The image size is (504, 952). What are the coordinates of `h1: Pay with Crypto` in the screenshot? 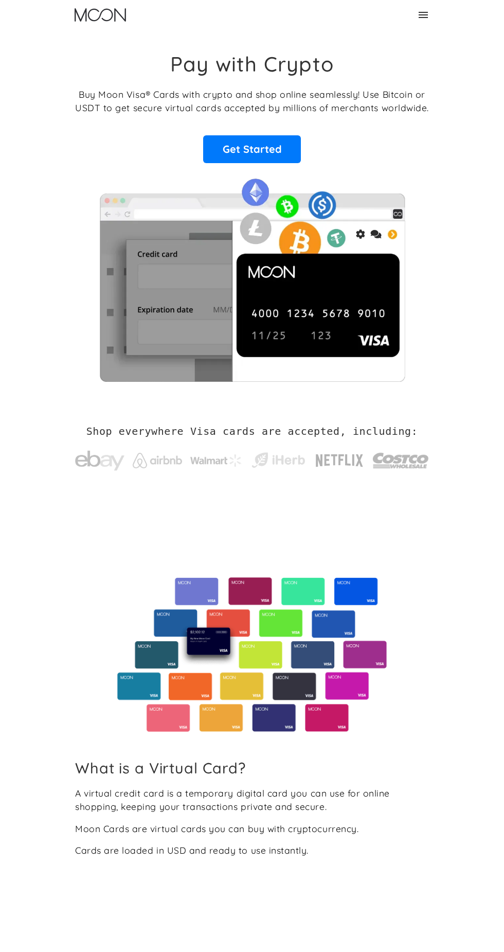 It's located at (252, 64).